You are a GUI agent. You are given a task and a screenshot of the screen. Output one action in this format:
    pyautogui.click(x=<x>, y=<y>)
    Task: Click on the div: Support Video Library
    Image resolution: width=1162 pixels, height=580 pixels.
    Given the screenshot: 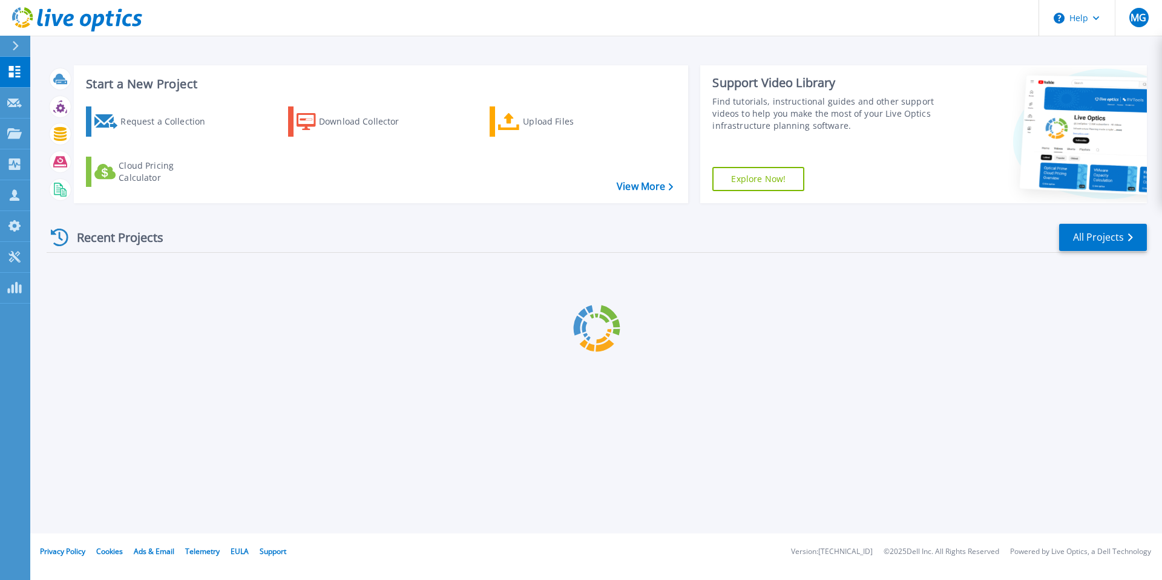 What is the action you would take?
    pyautogui.click(x=826, y=83)
    